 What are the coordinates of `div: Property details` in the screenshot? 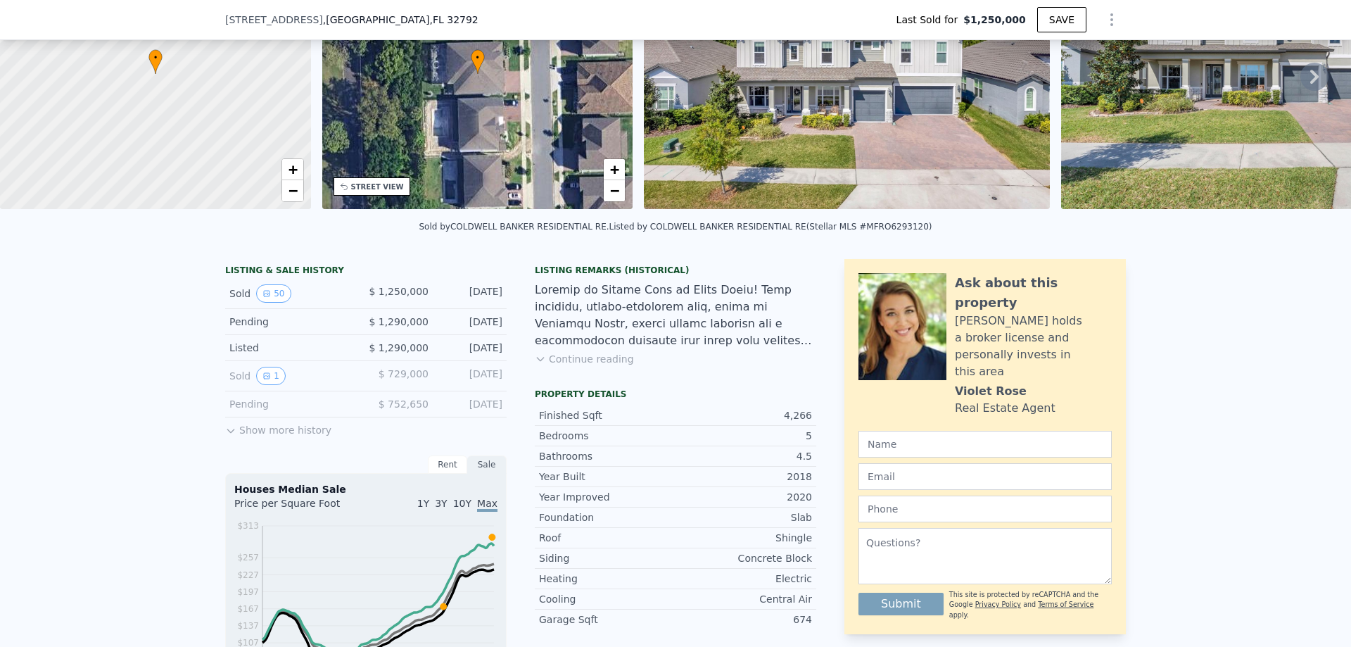 It's located at (675, 394).